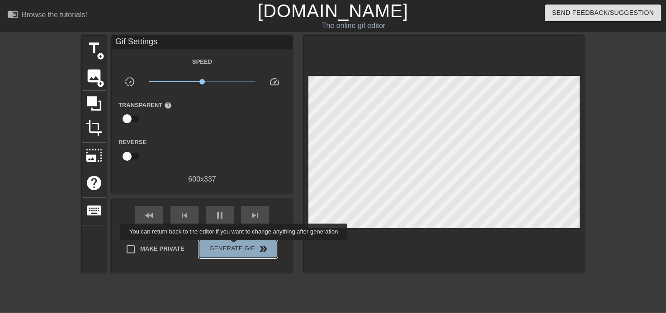 The image size is (666, 313). I want to click on span: Make Private, so click(162, 249).